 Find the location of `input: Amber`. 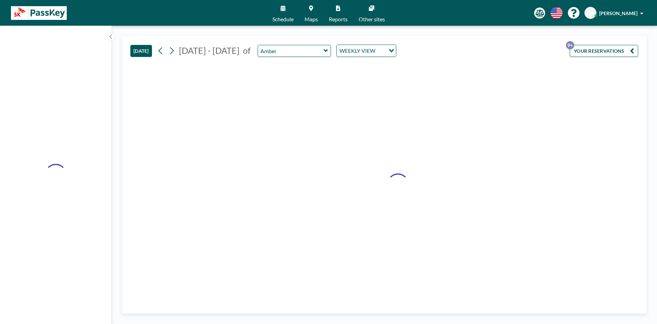

input: Amber is located at coordinates (291, 51).